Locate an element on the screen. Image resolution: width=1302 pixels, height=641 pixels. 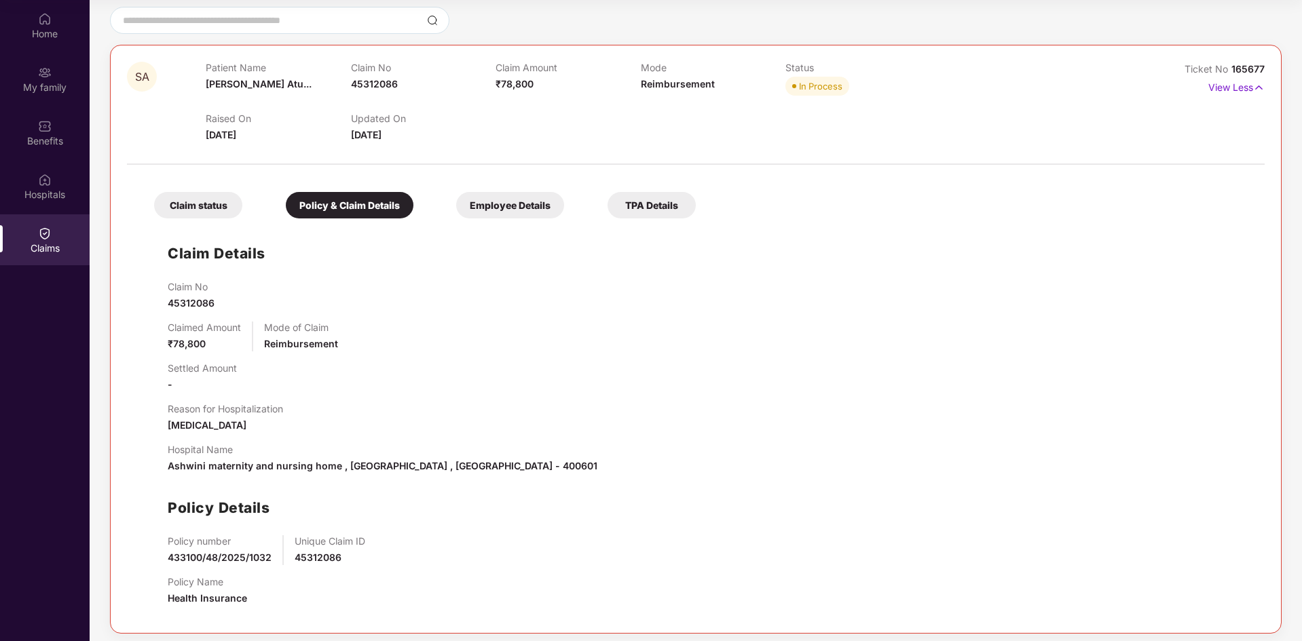
span: Ticket No is located at coordinates (1207, 69).